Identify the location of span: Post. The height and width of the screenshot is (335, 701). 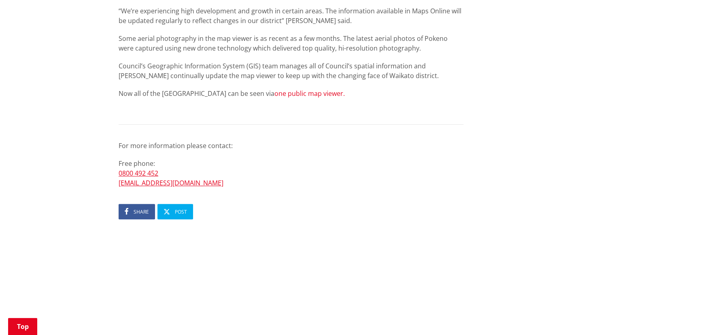
(181, 212).